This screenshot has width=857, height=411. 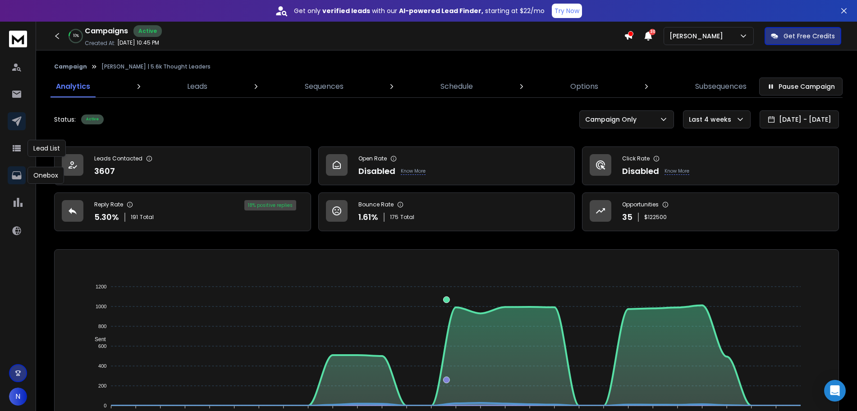 I want to click on a: Subsequences, so click(x=721, y=87).